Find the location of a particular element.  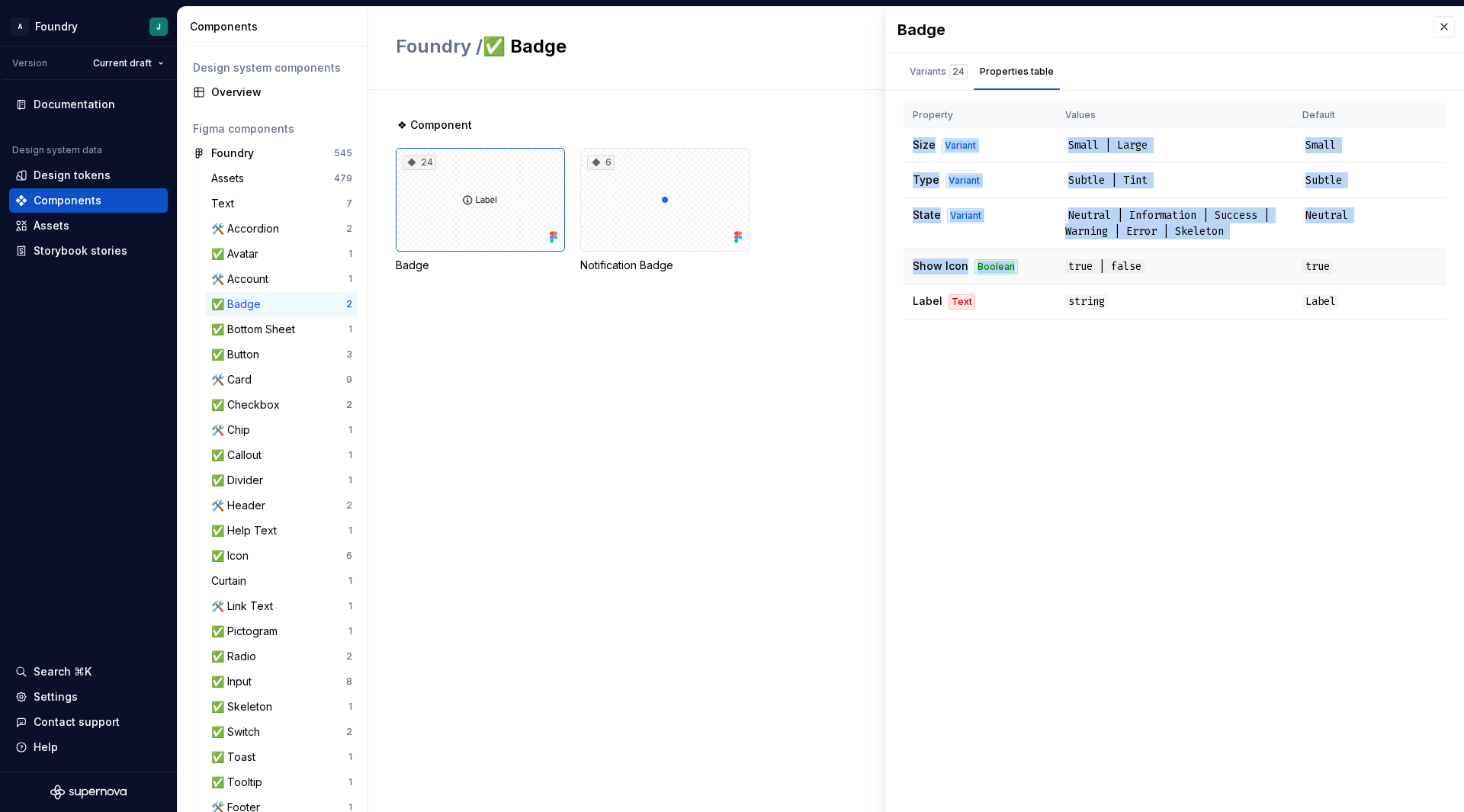

span: Size is located at coordinates (924, 144).